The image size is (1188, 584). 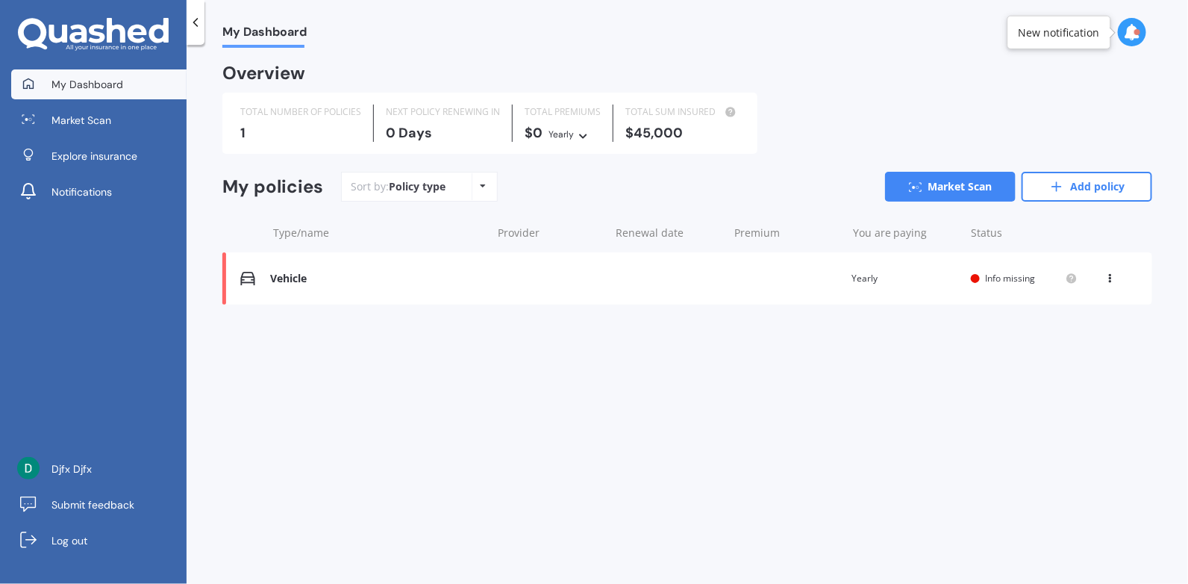 What do you see at coordinates (99, 504) in the screenshot?
I see `a: Submit feedback` at bounding box center [99, 504].